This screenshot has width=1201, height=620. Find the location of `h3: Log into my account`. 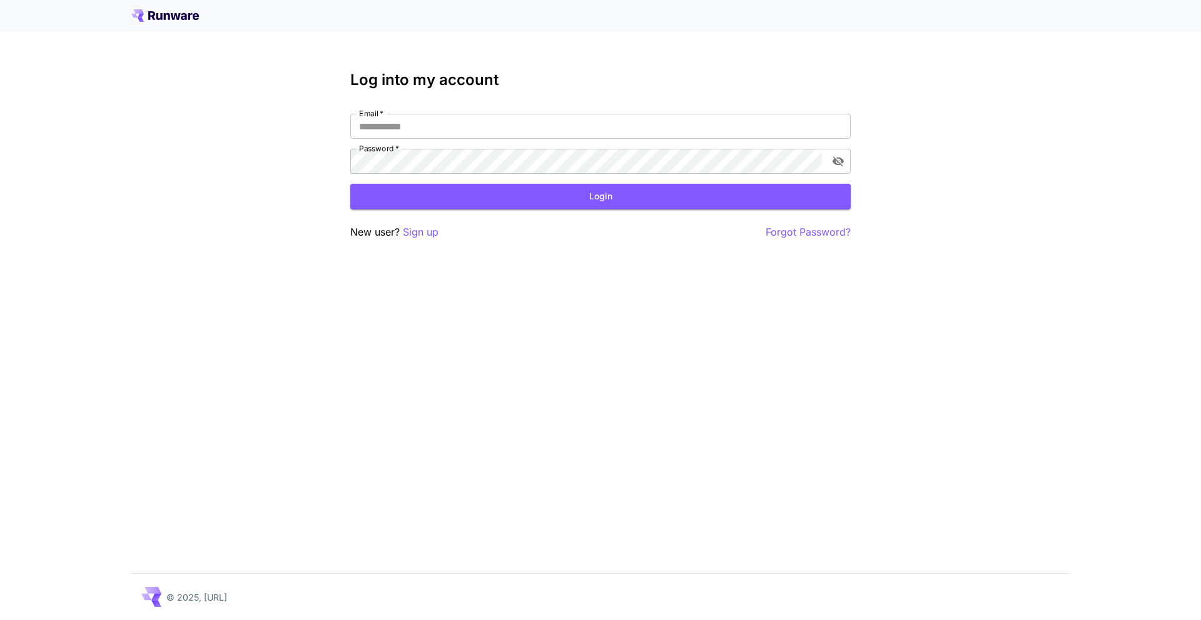

h3: Log into my account is located at coordinates (600, 80).